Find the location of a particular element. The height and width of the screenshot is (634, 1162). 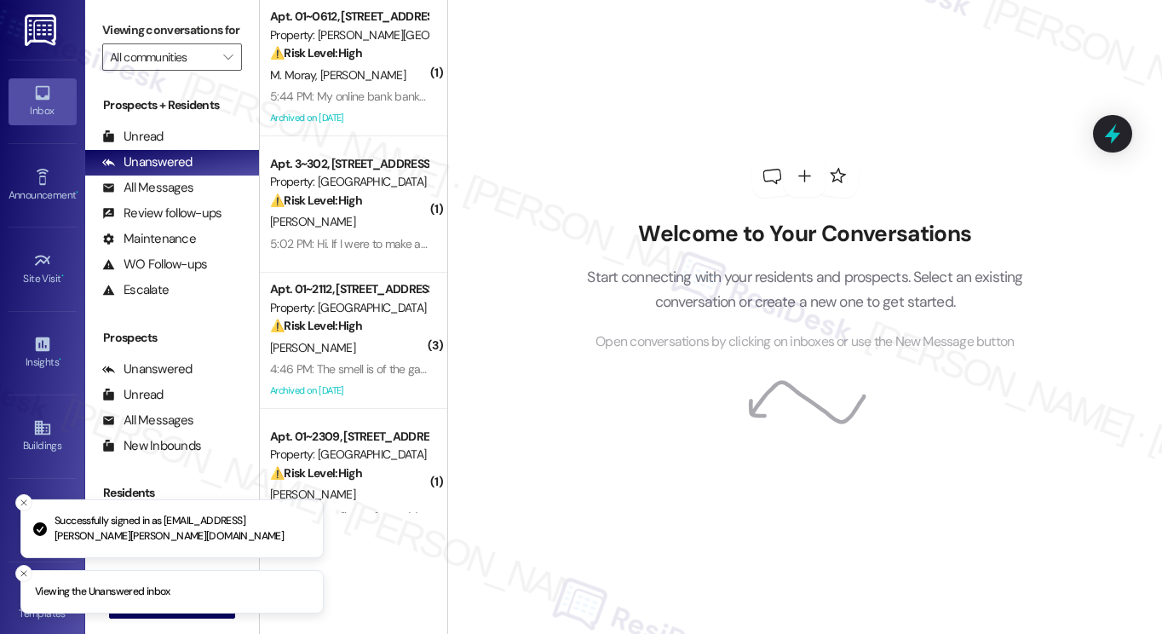

div: Residents is located at coordinates (172, 492).